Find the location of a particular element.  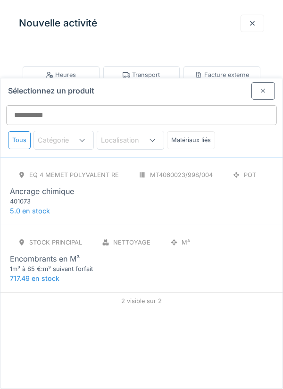

div: MT4060023/998/004 is located at coordinates (181, 175).